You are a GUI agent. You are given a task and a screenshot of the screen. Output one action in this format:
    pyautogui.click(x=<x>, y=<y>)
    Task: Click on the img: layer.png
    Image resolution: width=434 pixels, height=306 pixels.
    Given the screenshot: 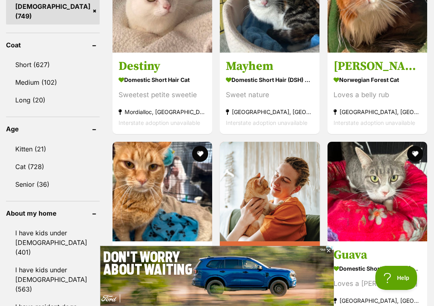 What is the action you would take?
    pyautogui.click(x=374, y=87)
    